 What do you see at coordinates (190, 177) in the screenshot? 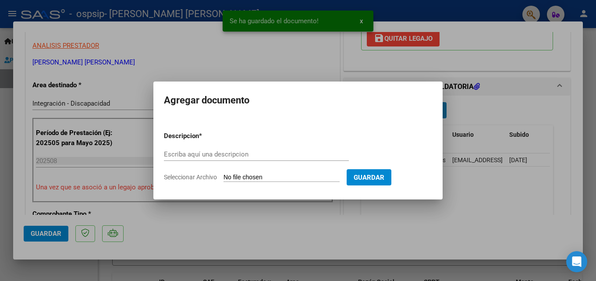
I see `span: Seleccionar Archivo` at bounding box center [190, 177].